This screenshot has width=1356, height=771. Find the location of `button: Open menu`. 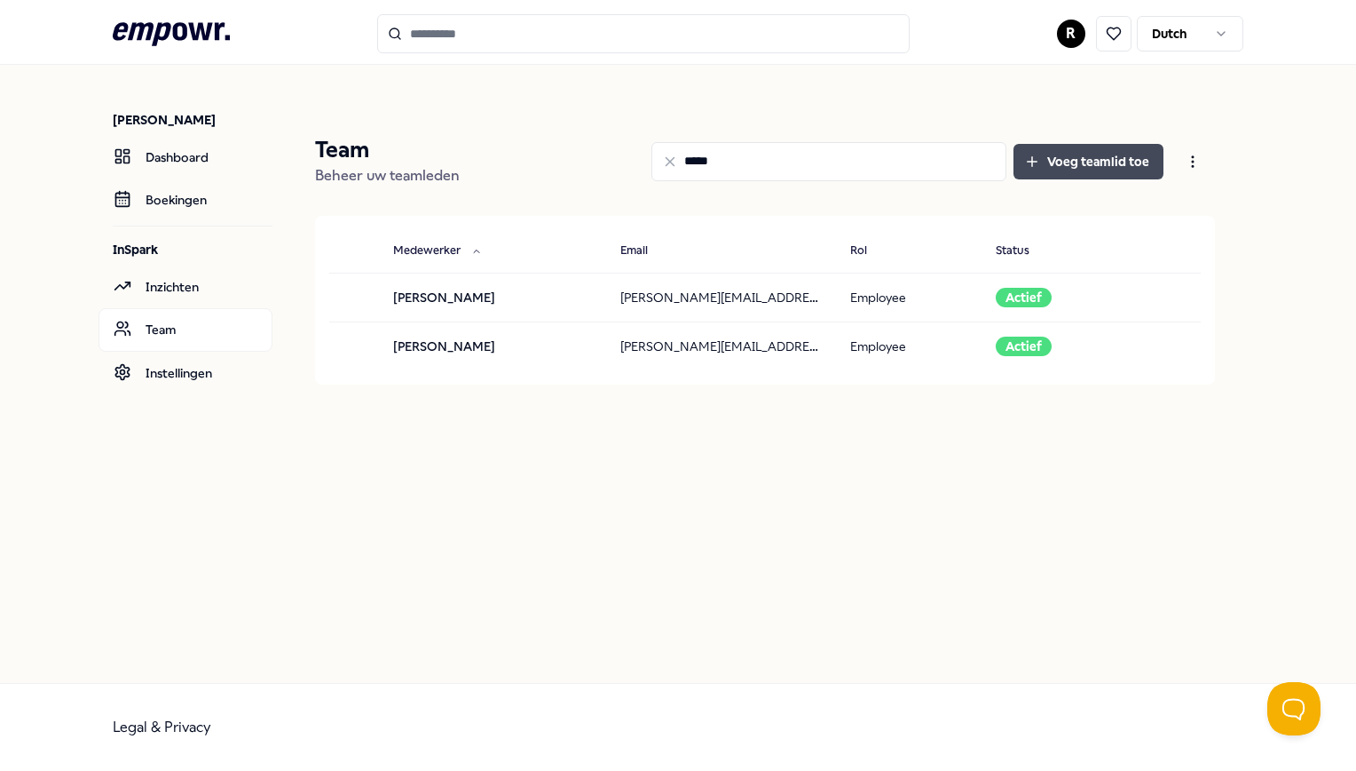

button: Open menu is located at coordinates (1193, 162).